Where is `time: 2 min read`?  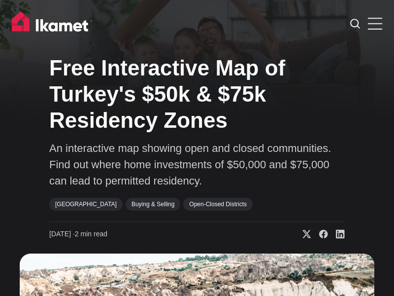 time: 2 min read is located at coordinates (78, 234).